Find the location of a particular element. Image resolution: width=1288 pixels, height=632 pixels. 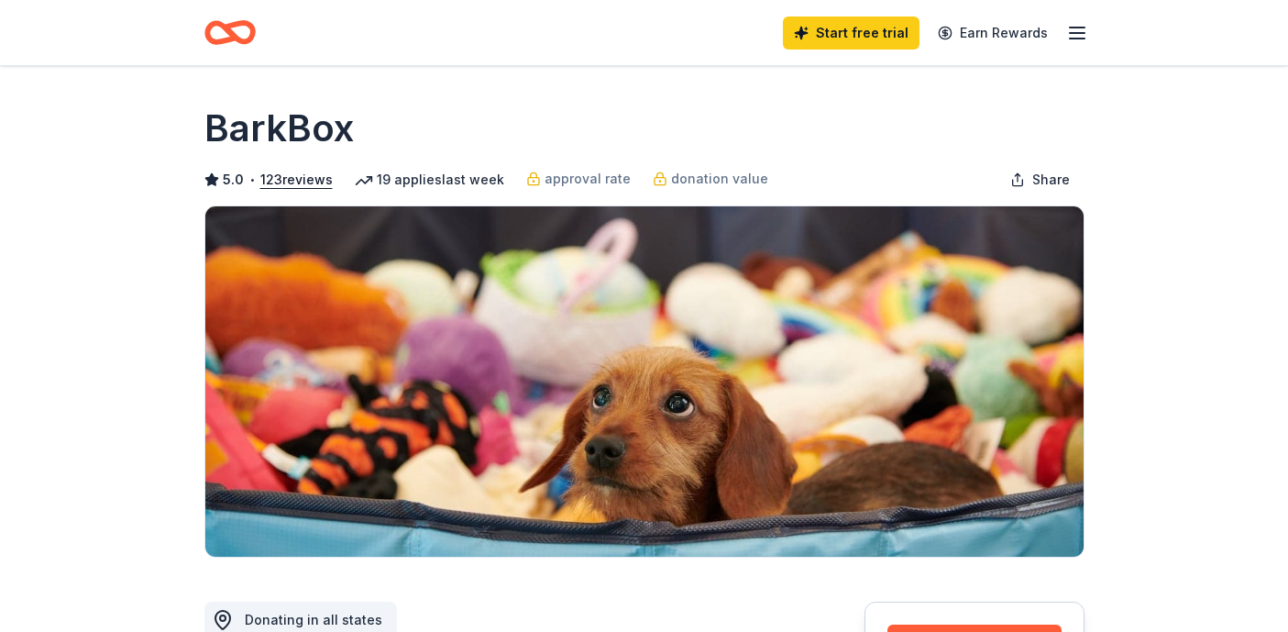

a: approval rate is located at coordinates (578, 179).